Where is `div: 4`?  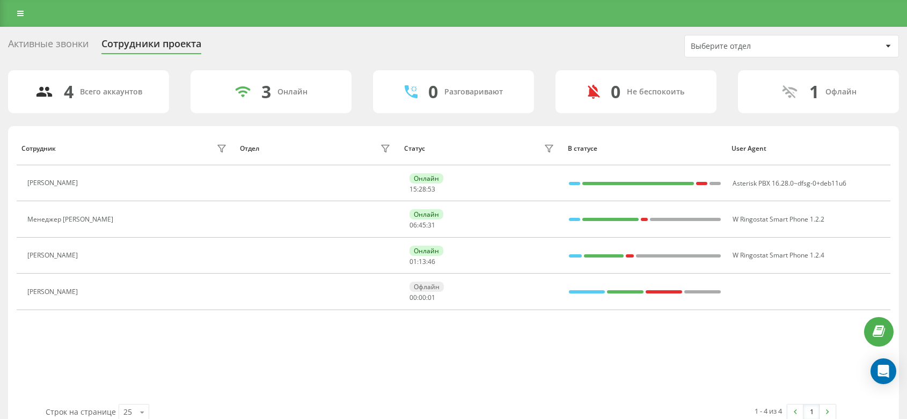
div: 4 is located at coordinates (69, 92).